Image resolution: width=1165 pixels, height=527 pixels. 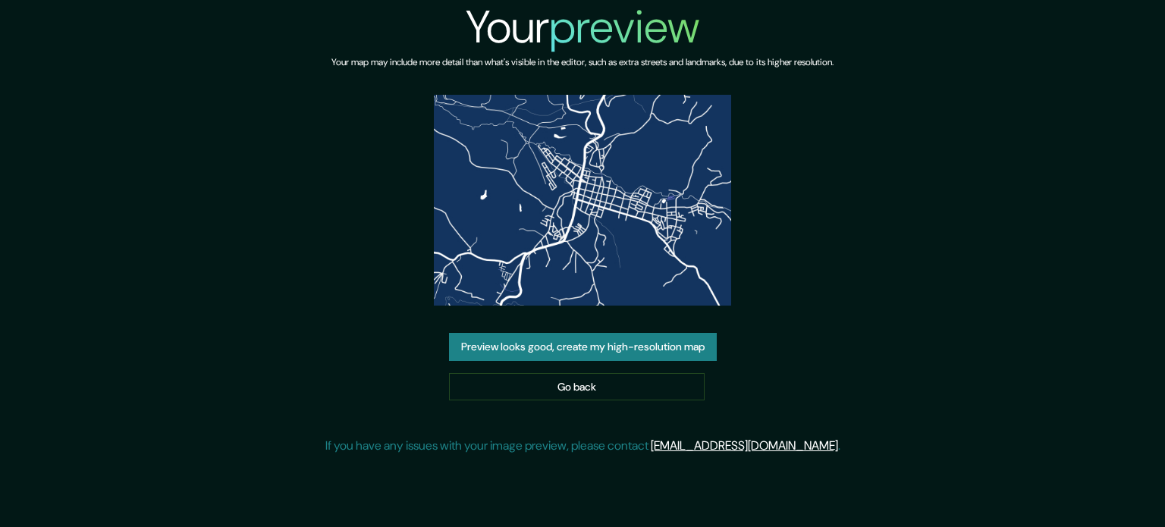 I want to click on a: Go back, so click(x=576, y=387).